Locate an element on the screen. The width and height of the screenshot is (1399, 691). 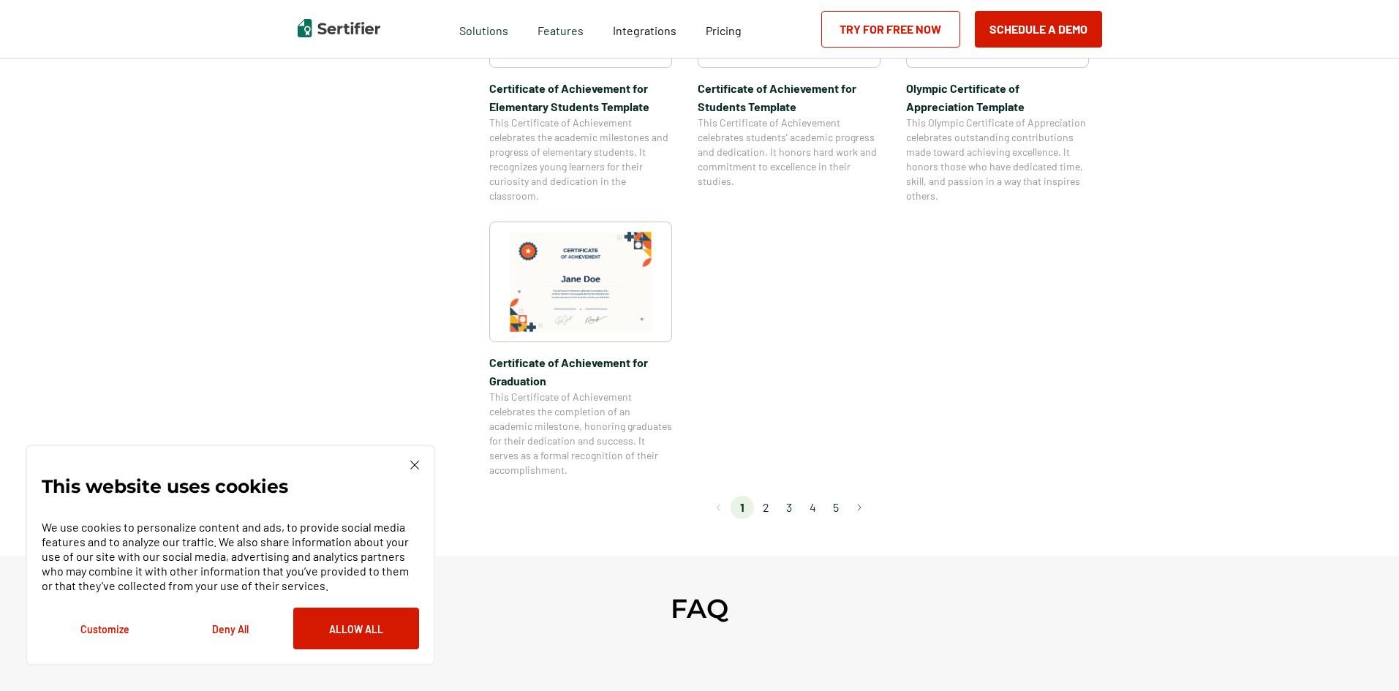
img: Certificate of Achievement for Graduation is located at coordinates (581, 282).